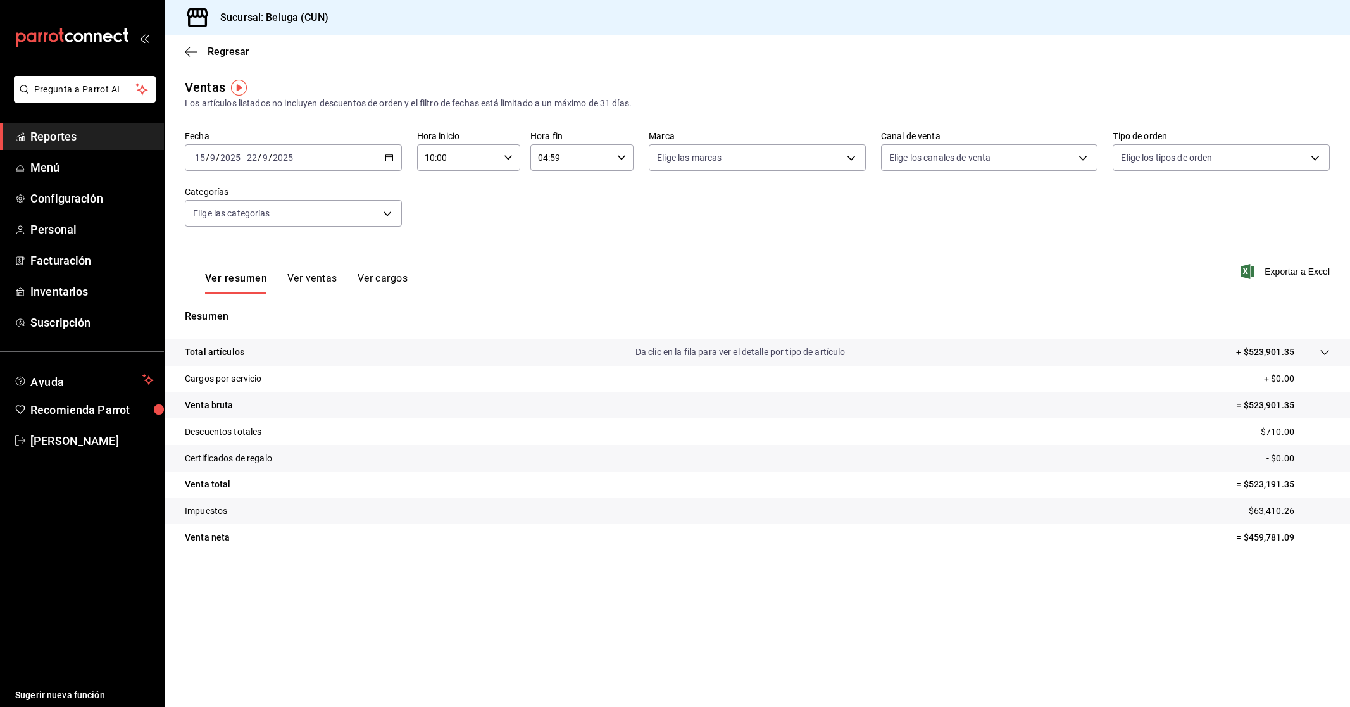 The image size is (1350, 707). What do you see at coordinates (582, 136) in the screenshot?
I see `label: Hora fin` at bounding box center [582, 136].